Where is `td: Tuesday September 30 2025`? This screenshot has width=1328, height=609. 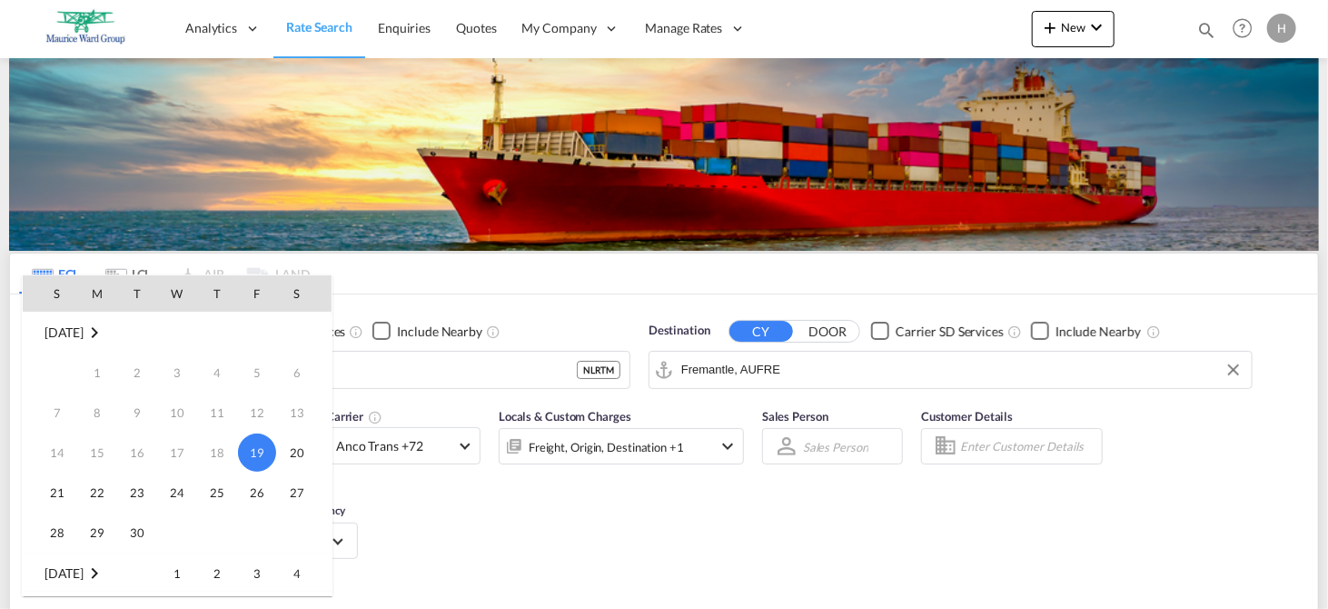 td: Tuesday September 30 2025 is located at coordinates (137, 532).